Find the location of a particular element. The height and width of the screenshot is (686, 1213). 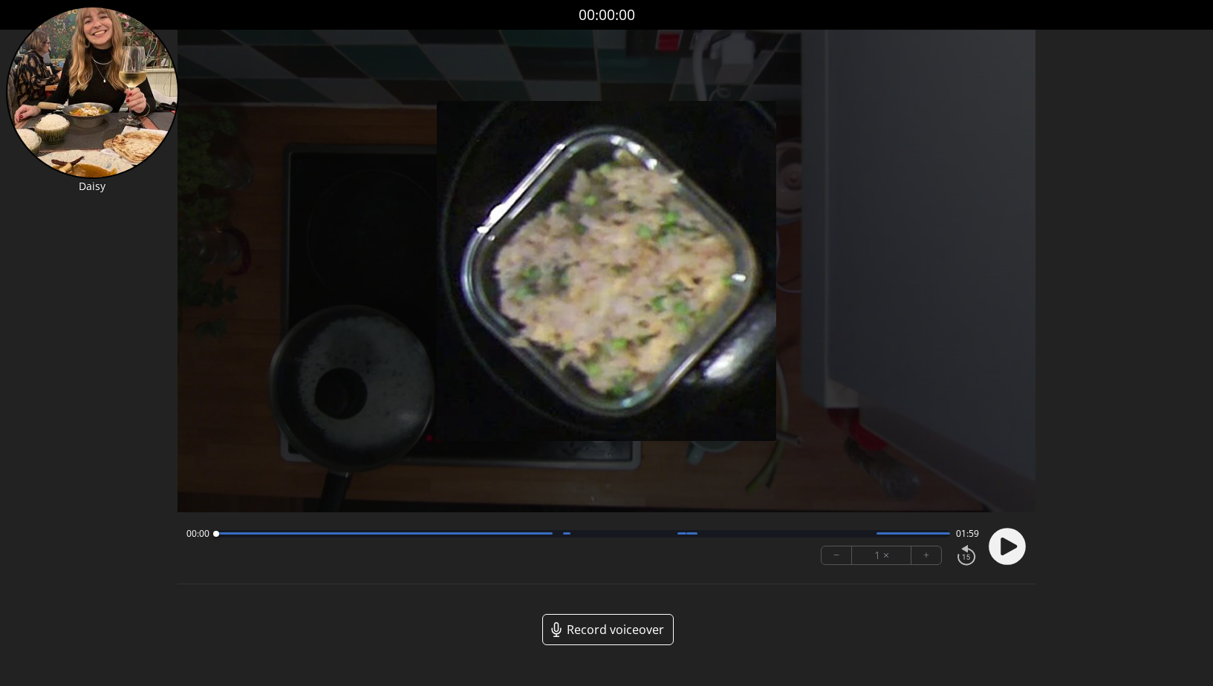

img: Poster Image is located at coordinates (607, 271).